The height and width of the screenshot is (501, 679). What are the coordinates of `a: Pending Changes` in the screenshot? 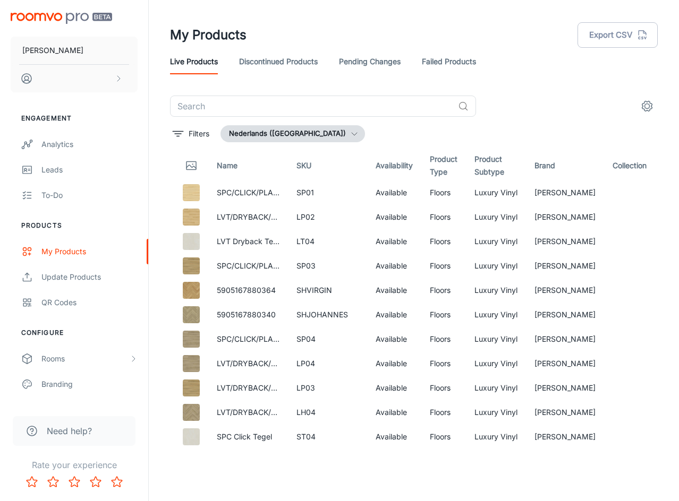 It's located at (370, 62).